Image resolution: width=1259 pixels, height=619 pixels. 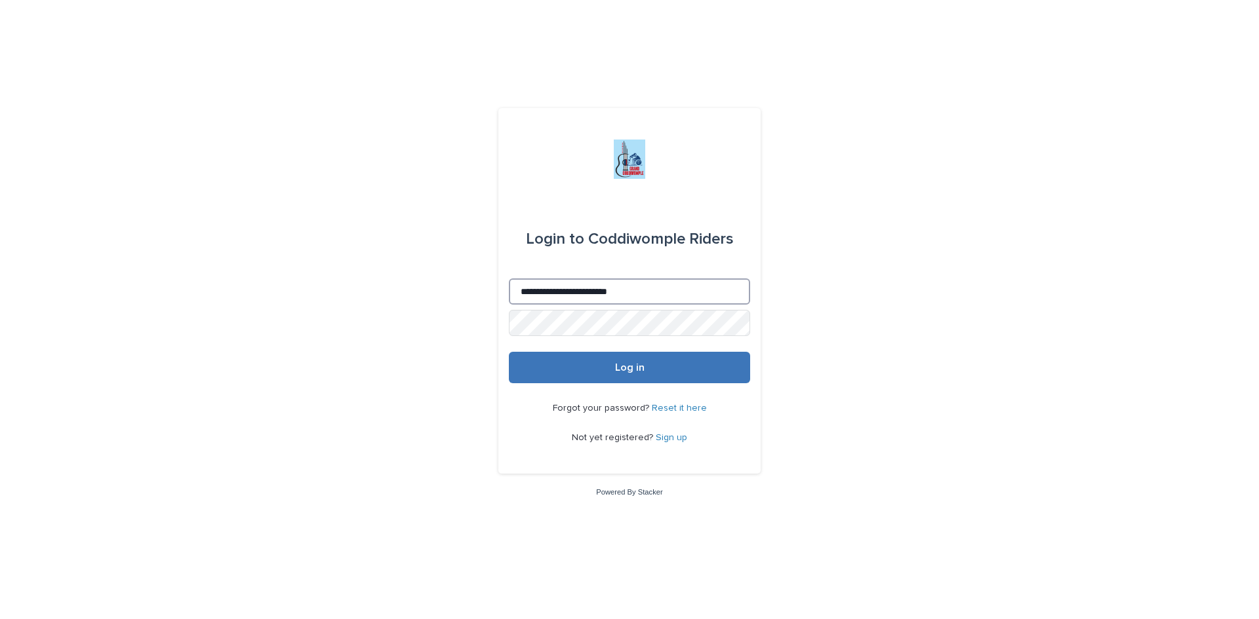 What do you see at coordinates (679, 408) in the screenshot?
I see `a: Reset it here` at bounding box center [679, 408].